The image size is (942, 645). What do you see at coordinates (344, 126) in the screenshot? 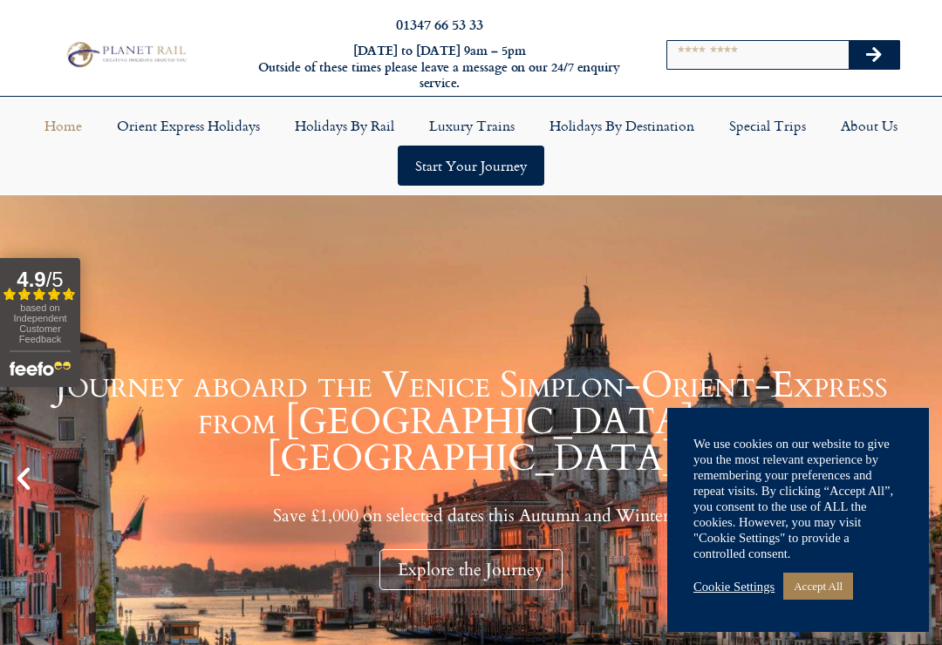
I see `a: Holidays by Rail` at bounding box center [344, 126].